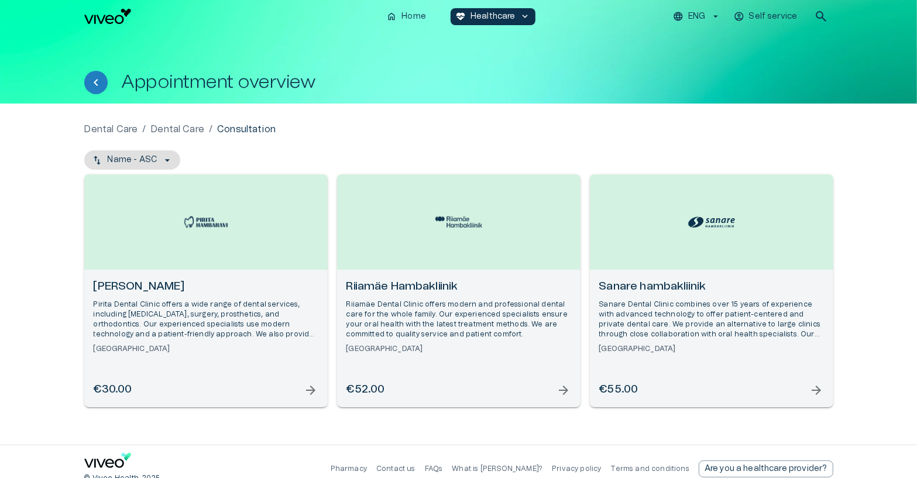 The width and height of the screenshot is (917, 478). What do you see at coordinates (821, 16) in the screenshot?
I see `button: open search modal` at bounding box center [821, 16].